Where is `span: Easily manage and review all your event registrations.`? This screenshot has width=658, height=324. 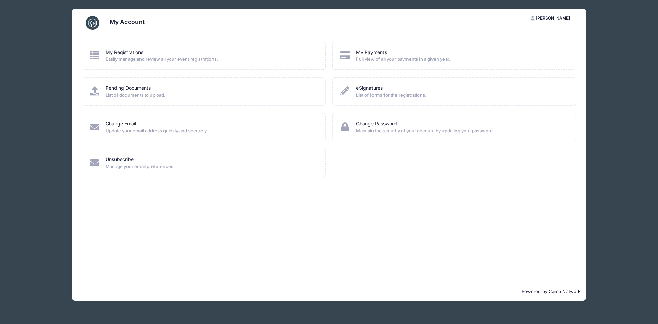
span: Easily manage and review all your event registrations. is located at coordinates (211, 59).